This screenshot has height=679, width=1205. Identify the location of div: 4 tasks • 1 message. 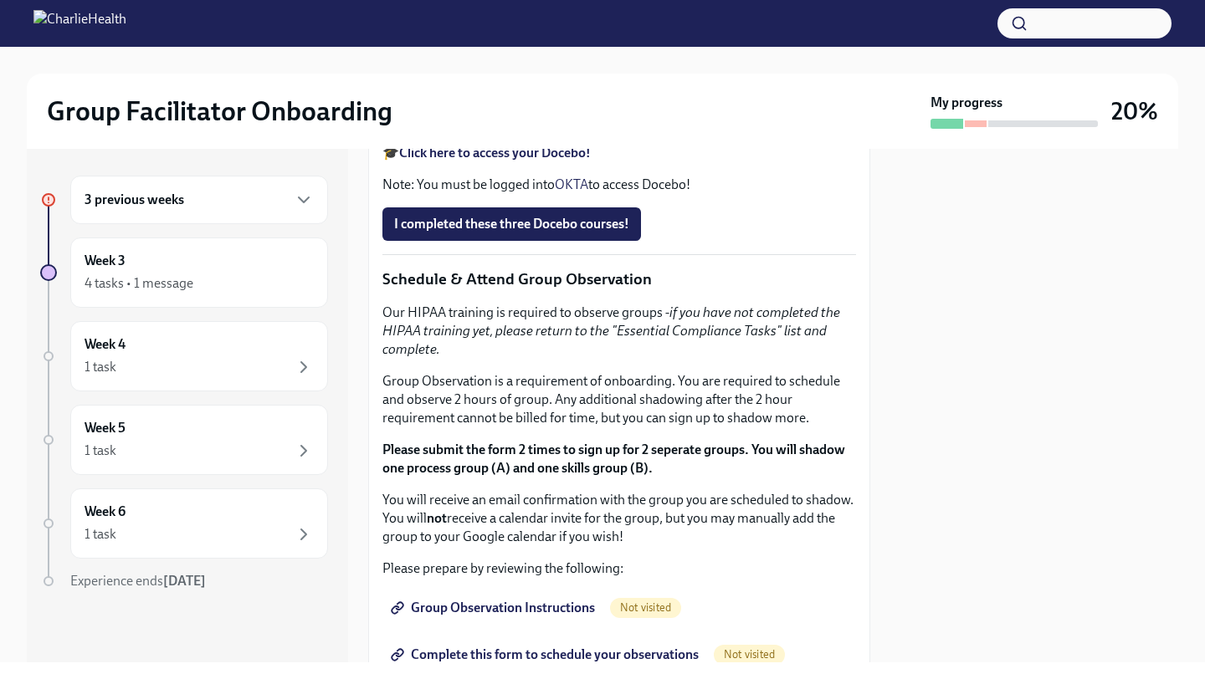
(139, 284).